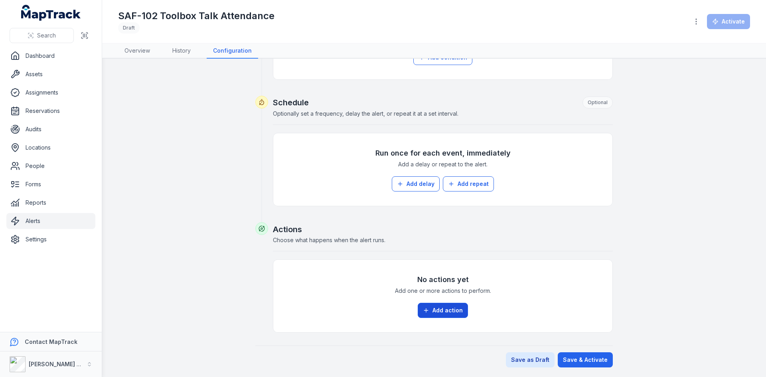  Describe the element at coordinates (51, 341) in the screenshot. I see `strong: Contact MapTrack` at that location.